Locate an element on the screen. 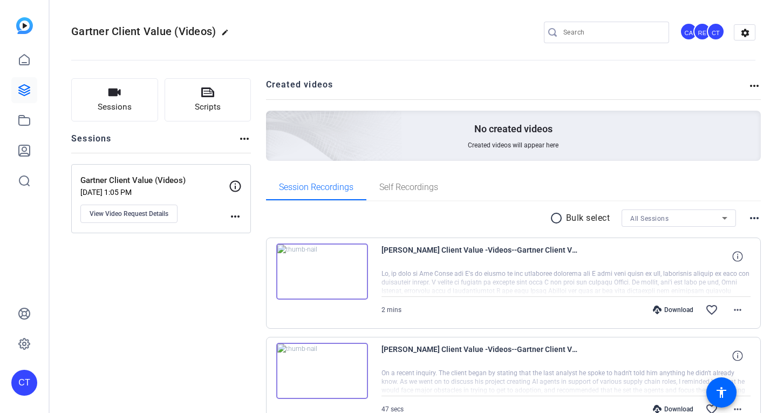 Image resolution: width=777 pixels, height=413 pixels. mat-icon: radio_button_unchecked is located at coordinates (558, 218).